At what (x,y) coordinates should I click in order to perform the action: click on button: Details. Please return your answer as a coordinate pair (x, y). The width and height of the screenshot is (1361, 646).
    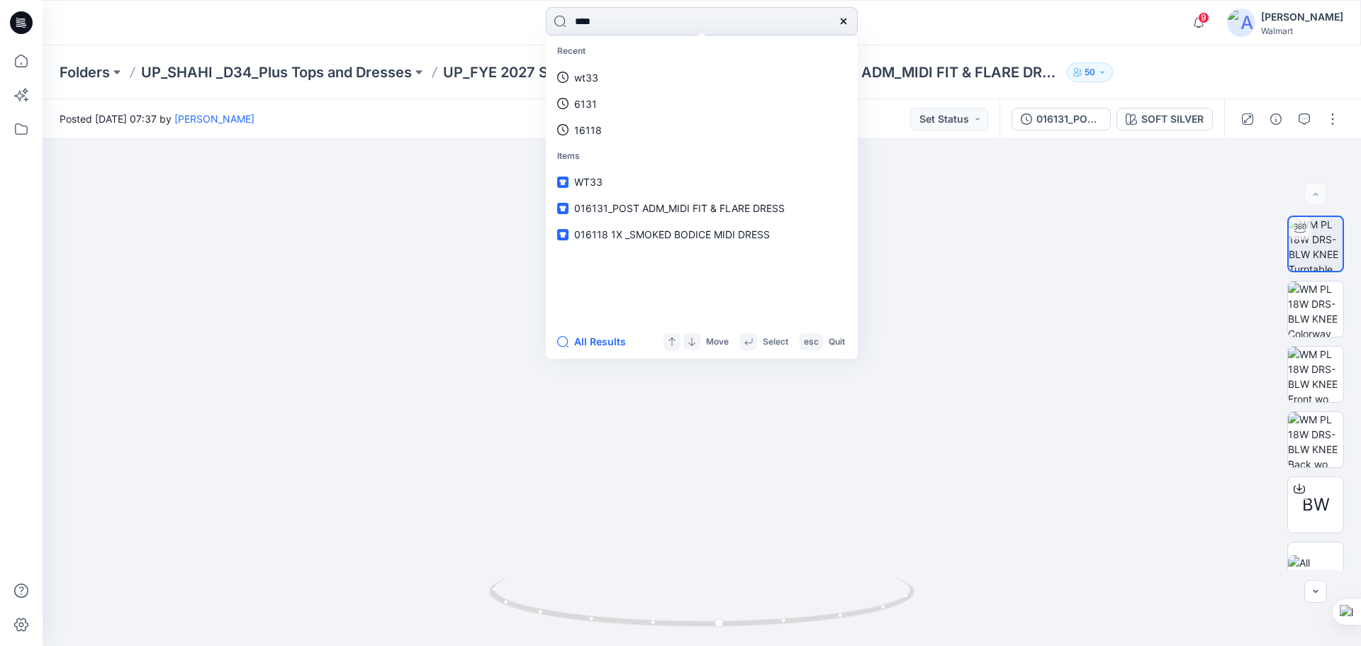
    Looking at the image, I should click on (1276, 119).